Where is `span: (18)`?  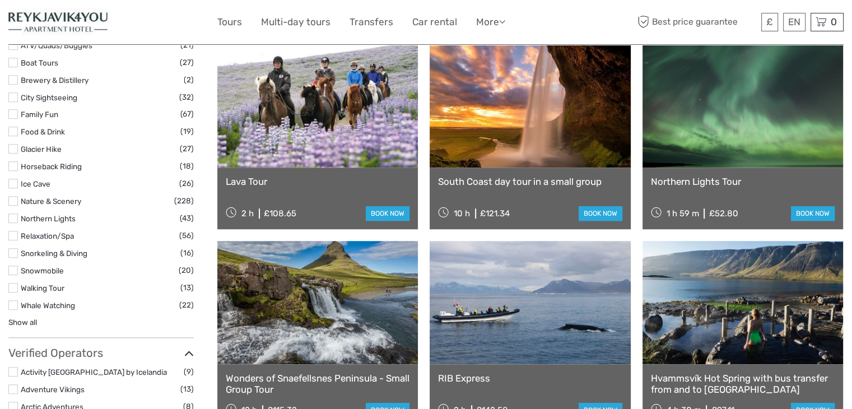
span: (18) is located at coordinates (186, 166).